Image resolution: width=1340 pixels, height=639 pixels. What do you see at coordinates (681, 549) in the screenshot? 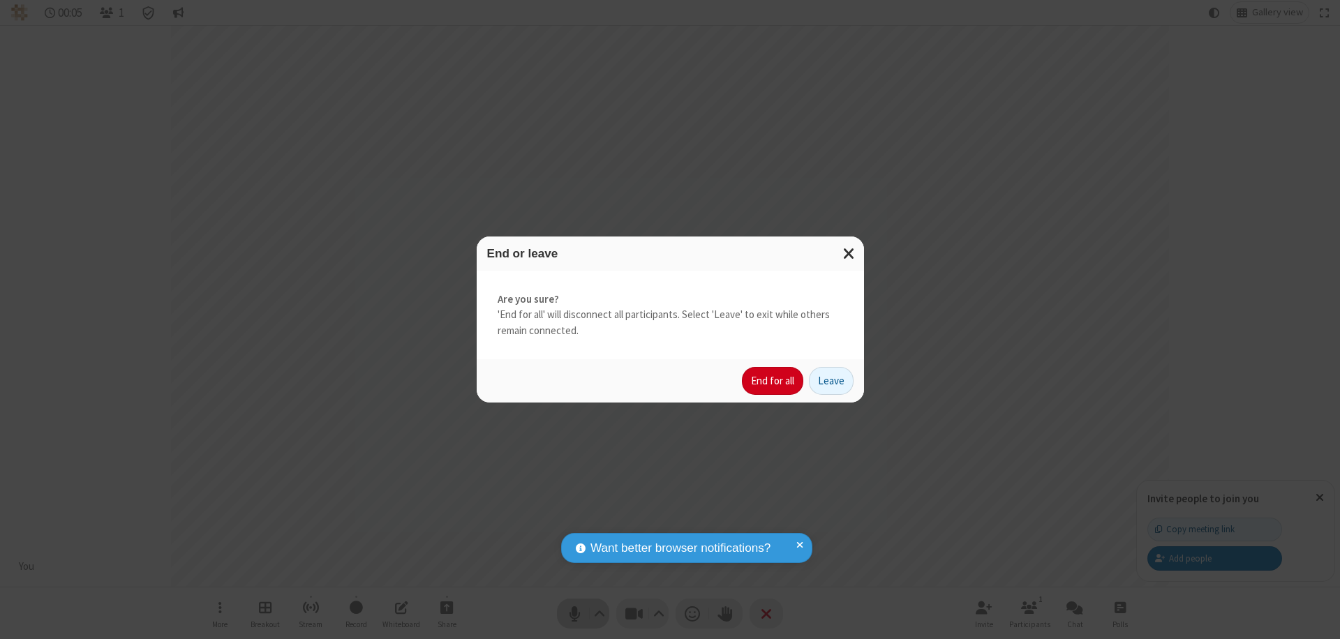
I see `span: Want better browser notifications?` at bounding box center [681, 549].